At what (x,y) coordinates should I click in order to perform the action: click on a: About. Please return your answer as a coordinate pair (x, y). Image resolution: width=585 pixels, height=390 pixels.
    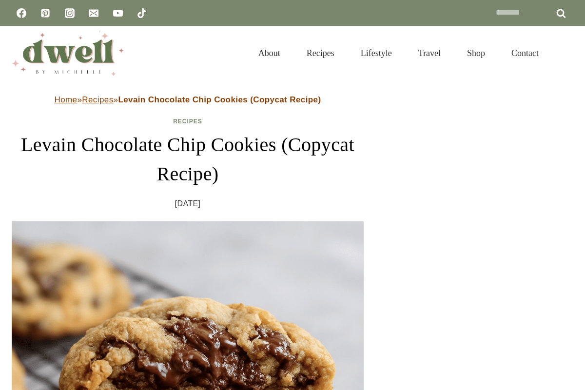
    Looking at the image, I should click on (269, 53).